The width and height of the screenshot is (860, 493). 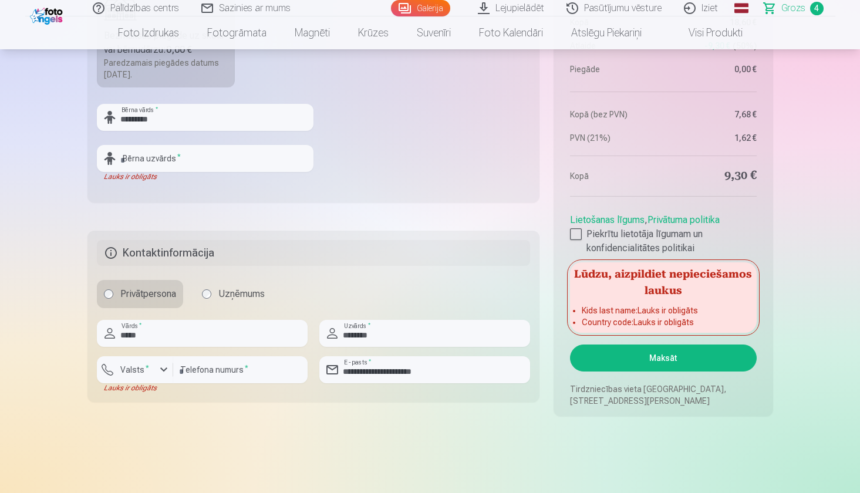 What do you see at coordinates (613, 176) in the screenshot?
I see `dt: Kopā` at bounding box center [613, 176].